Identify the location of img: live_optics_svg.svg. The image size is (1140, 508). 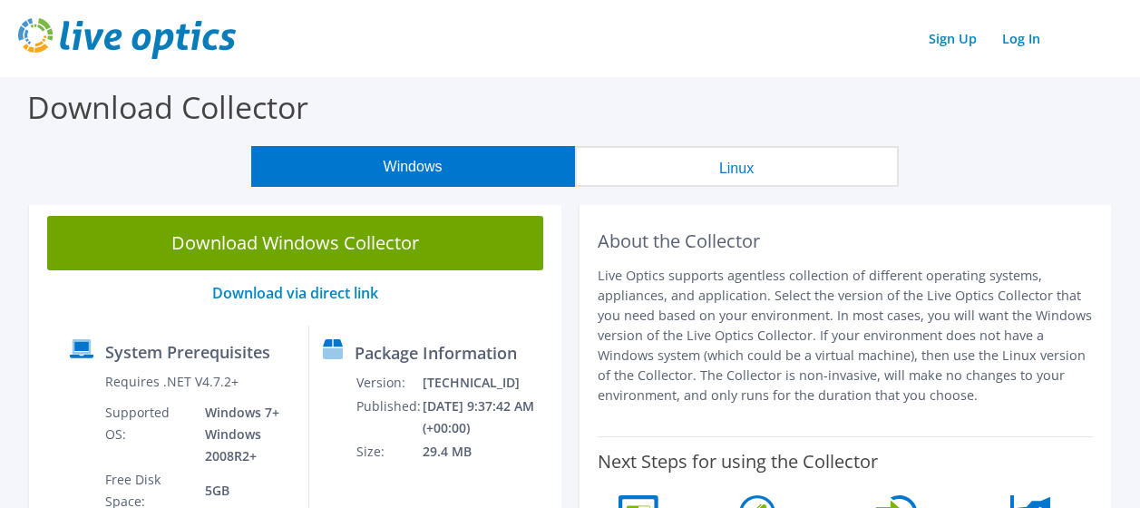
(127, 38).